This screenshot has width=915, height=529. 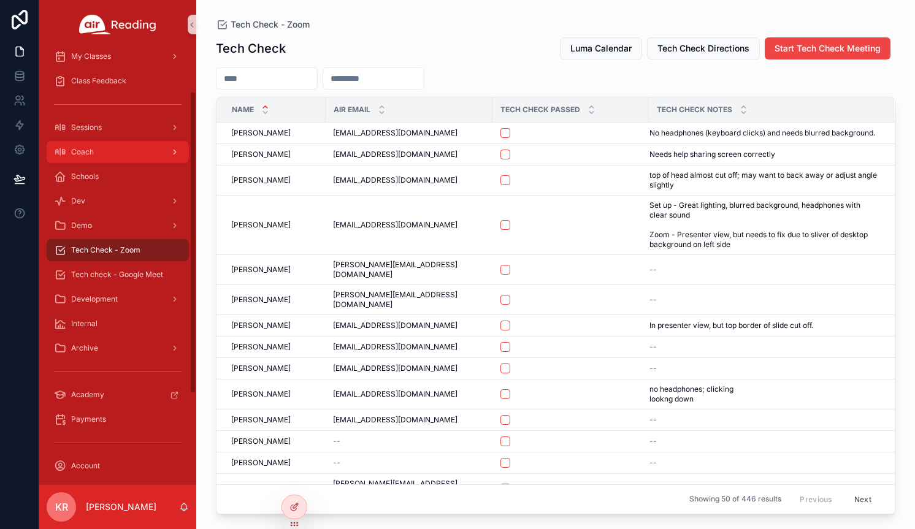 I want to click on button: Next, so click(x=863, y=499).